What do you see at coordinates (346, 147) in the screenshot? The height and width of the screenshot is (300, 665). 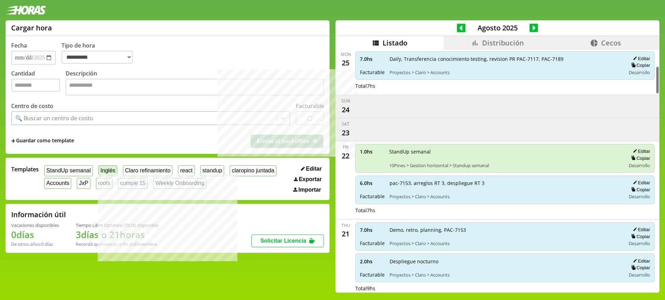 I see `div: Fri` at bounding box center [346, 147].